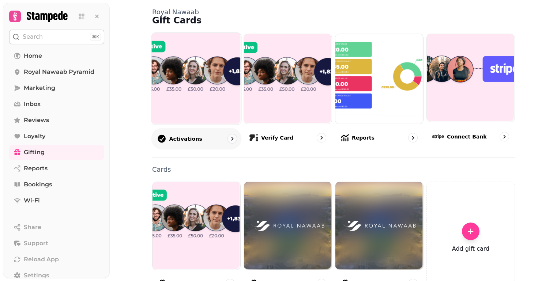 Image resolution: width=553 pixels, height=281 pixels. I want to click on span: Gifting, so click(34, 153).